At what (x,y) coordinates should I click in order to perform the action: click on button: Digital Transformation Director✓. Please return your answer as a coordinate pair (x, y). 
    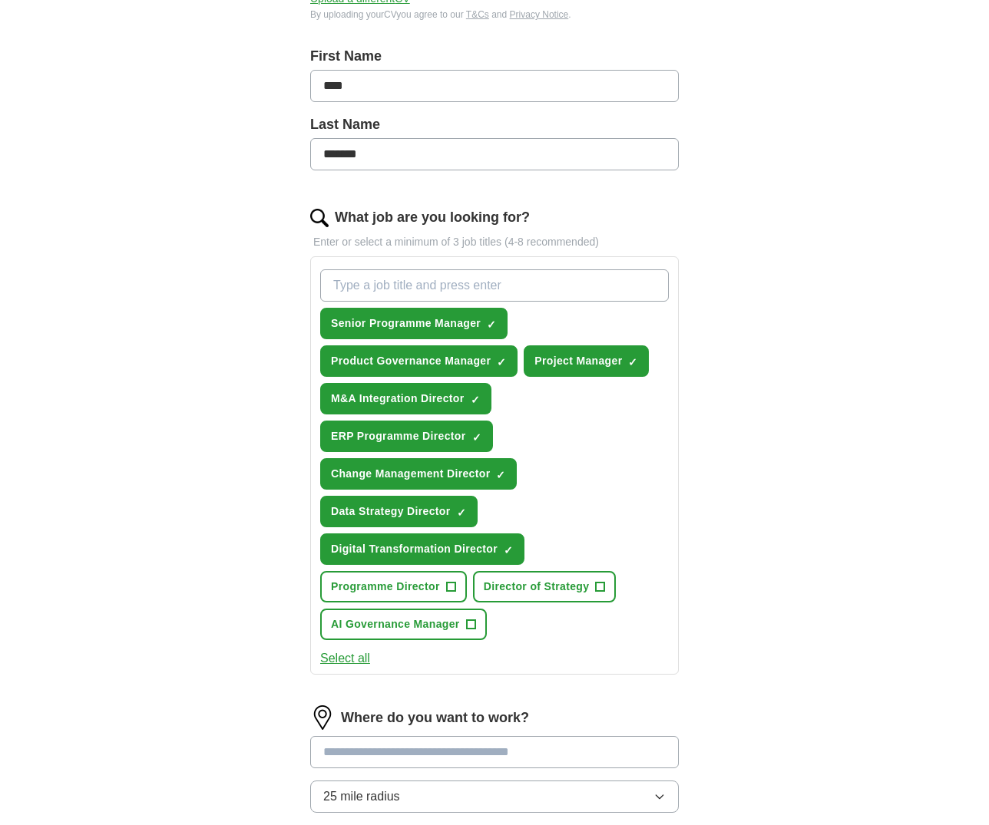
    Looking at the image, I should click on (422, 549).